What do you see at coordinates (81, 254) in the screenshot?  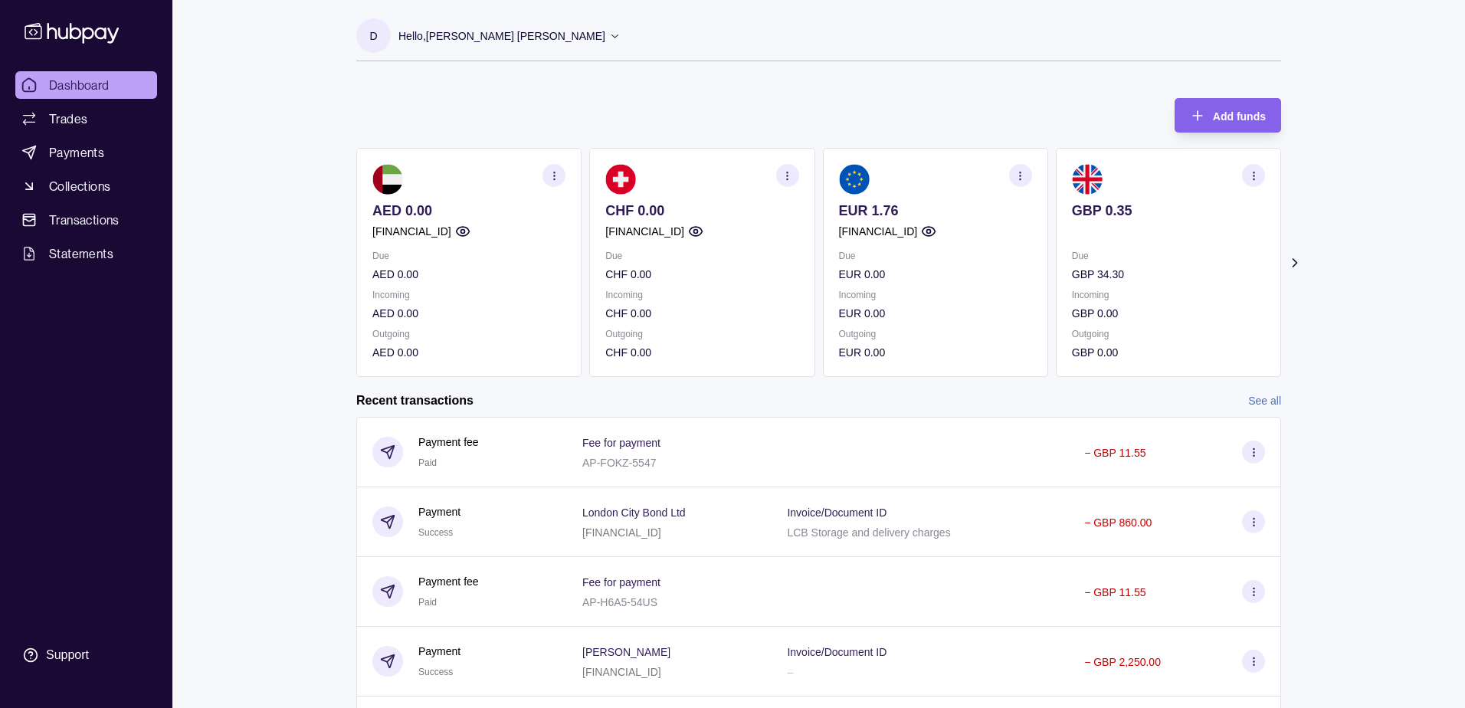 I see `span: Statements` at bounding box center [81, 254].